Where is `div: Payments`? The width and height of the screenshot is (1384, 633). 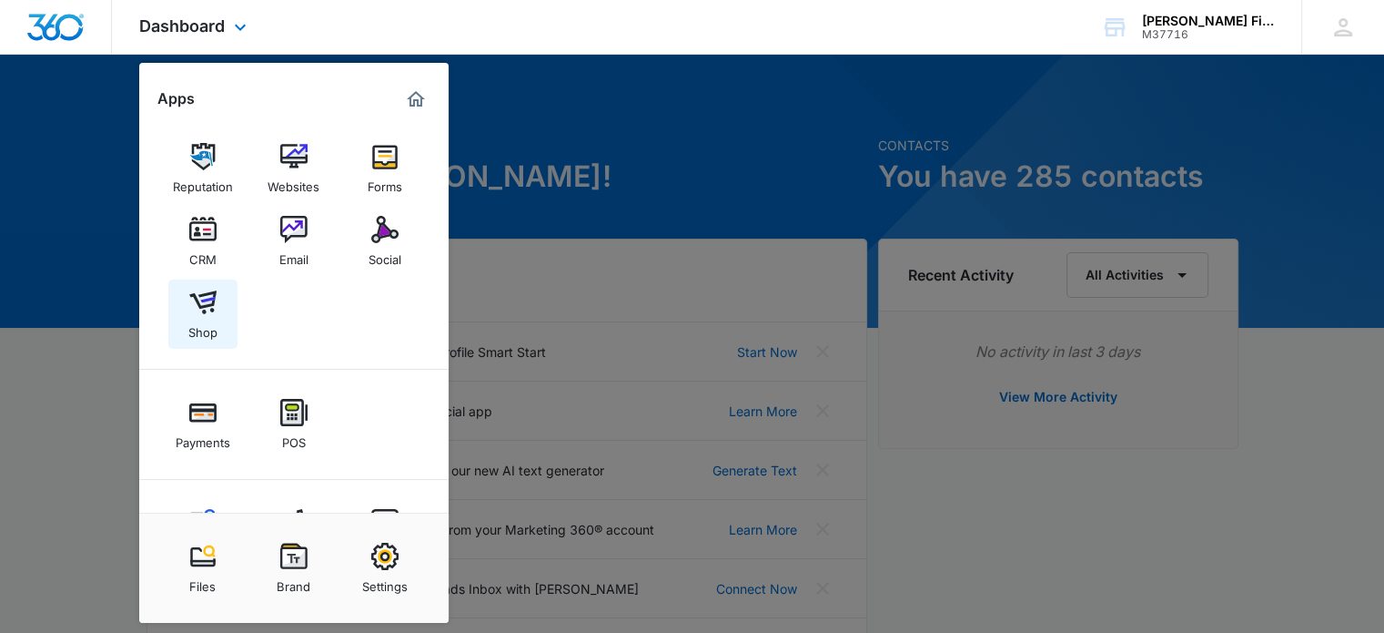 div: Payments is located at coordinates (203, 438).